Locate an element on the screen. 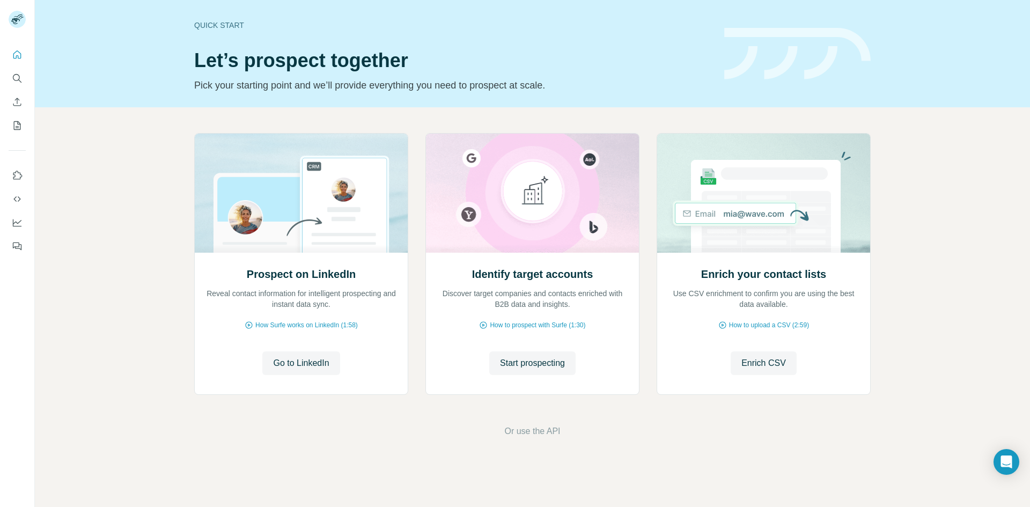 Image resolution: width=1030 pixels, height=507 pixels. span: How to upload a CSV (2:59) is located at coordinates (768, 325).